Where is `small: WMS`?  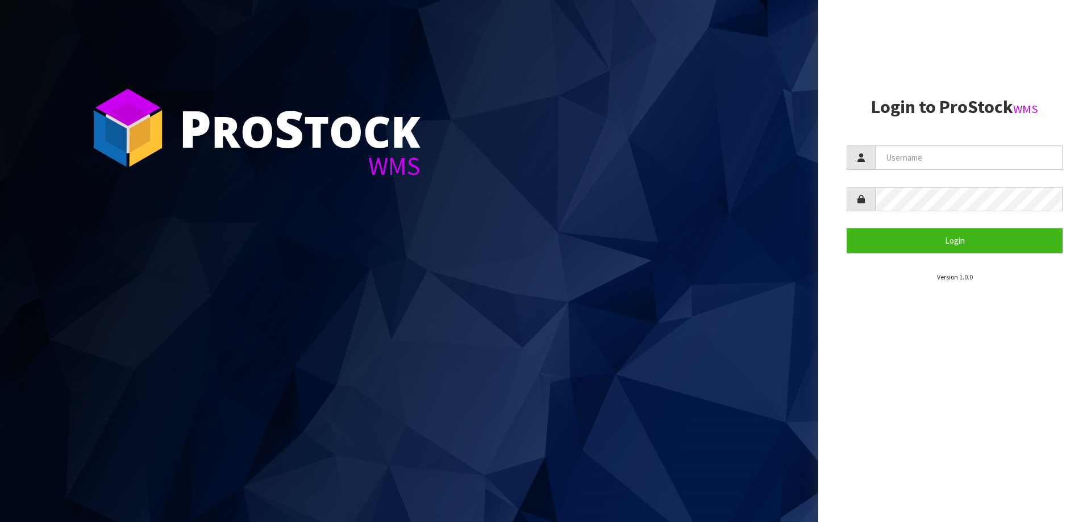 small: WMS is located at coordinates (1025, 109).